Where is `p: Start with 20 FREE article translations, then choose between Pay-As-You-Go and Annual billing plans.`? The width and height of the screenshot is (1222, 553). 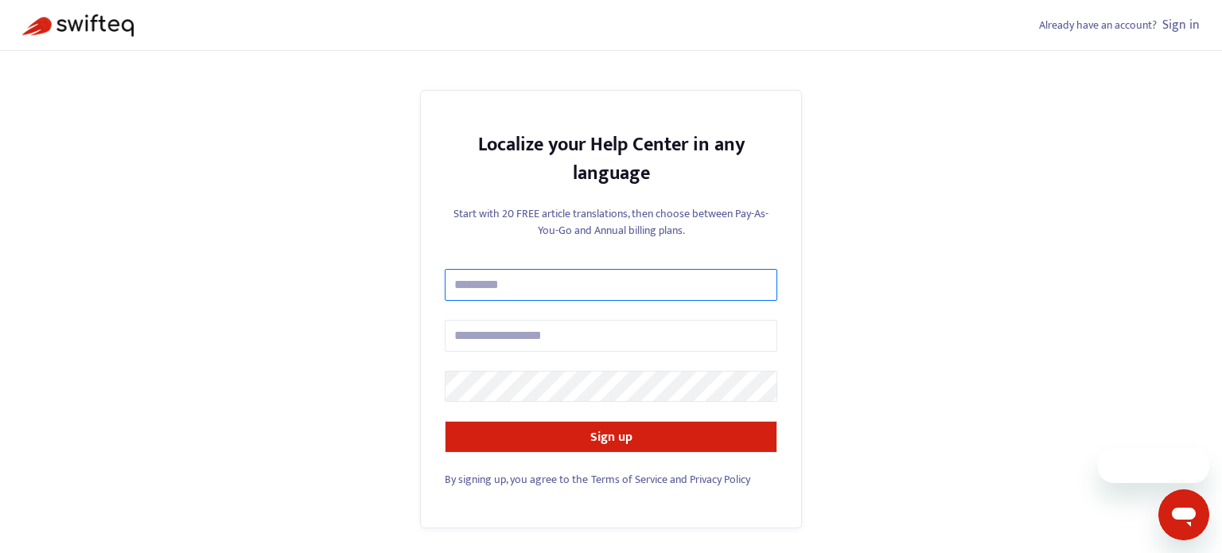
p: Start with 20 FREE article translations, then choose between Pay-As-You-Go and Annual billing plans. is located at coordinates (611, 222).